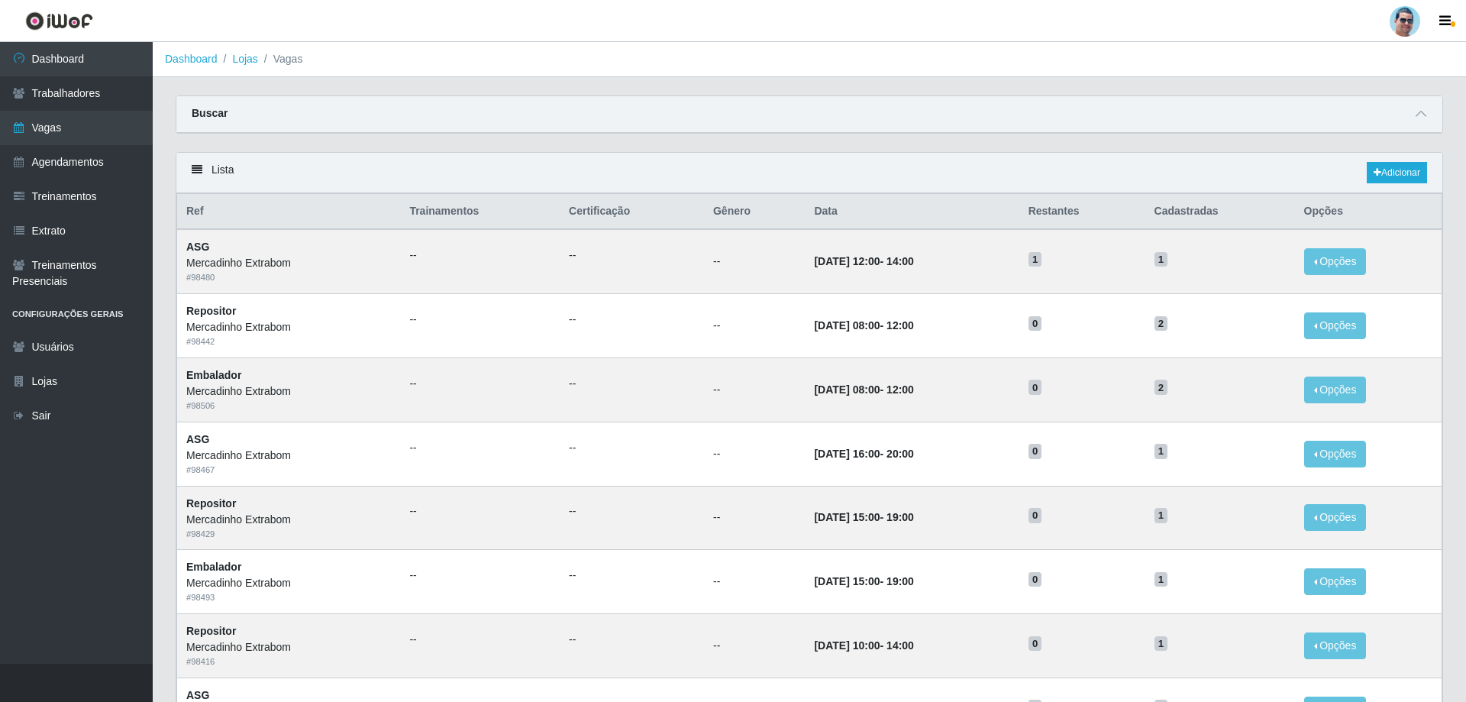  Describe the element at coordinates (280, 59) in the screenshot. I see `li: Vagas` at that location.